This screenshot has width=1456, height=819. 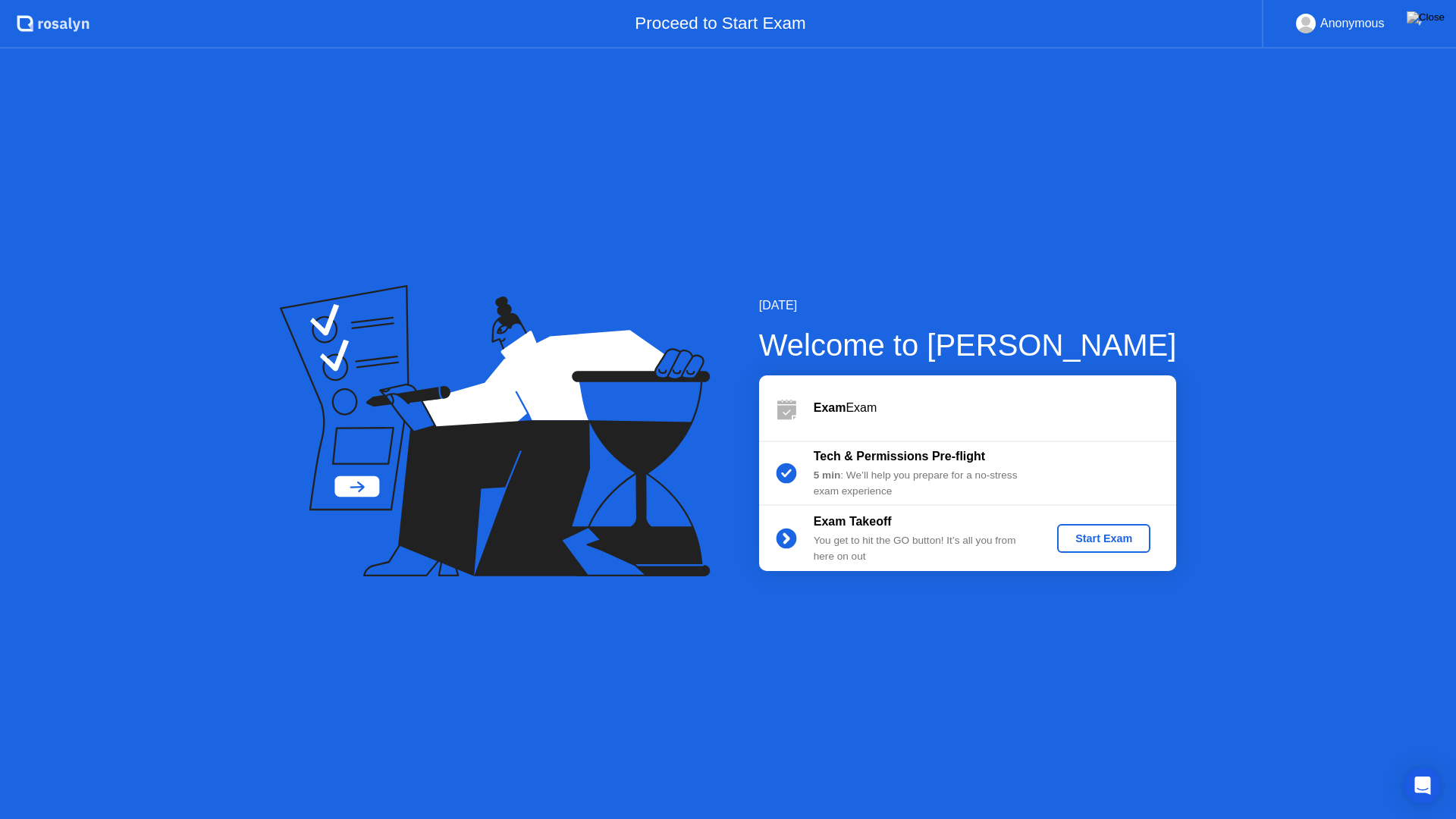 I want to click on b: Tech & Permissions Pre-flight, so click(x=900, y=456).